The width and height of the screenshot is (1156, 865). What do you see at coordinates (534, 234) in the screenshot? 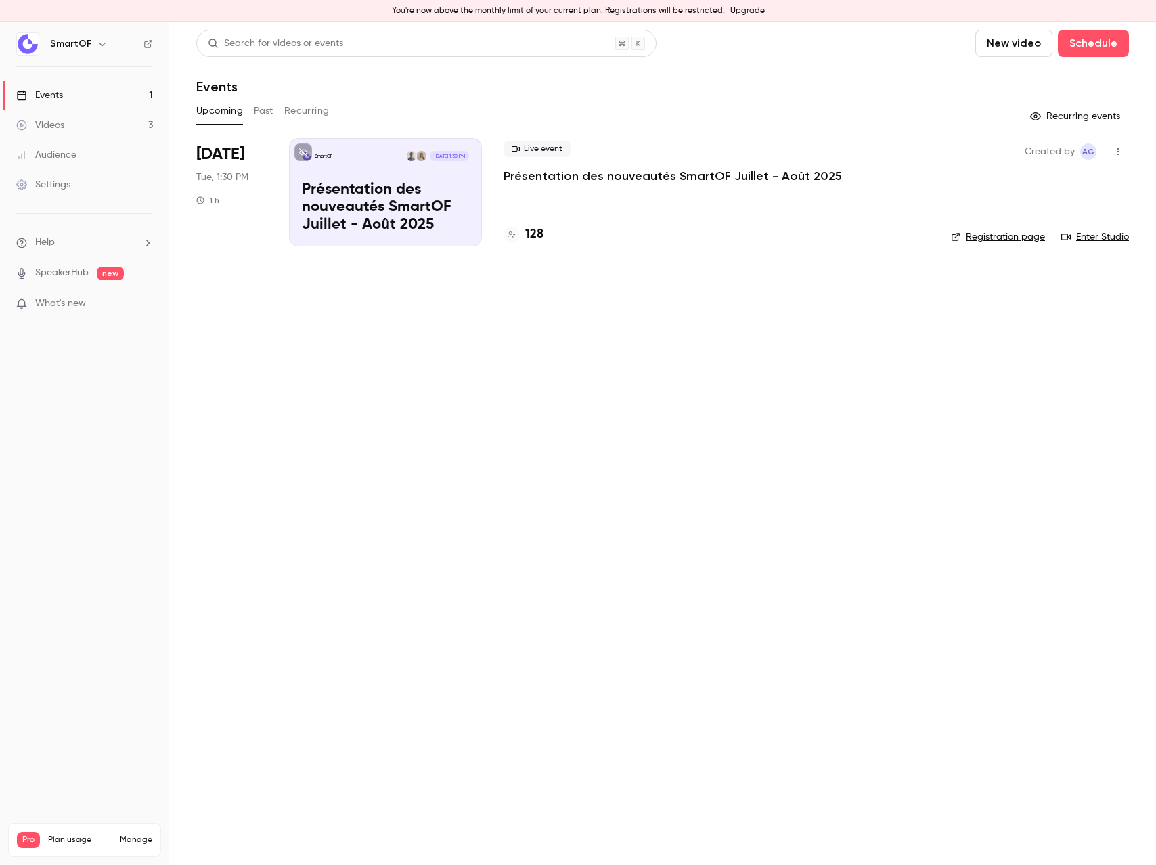
I see `h4: 128` at bounding box center [534, 234].